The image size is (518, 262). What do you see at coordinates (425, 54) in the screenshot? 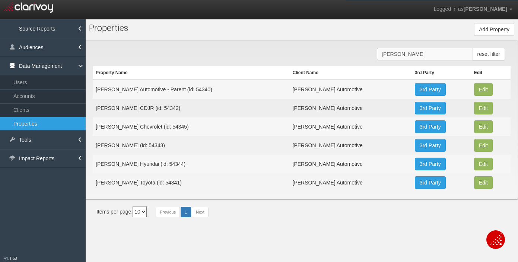
I see `input: Search Properties` at bounding box center [425, 54].